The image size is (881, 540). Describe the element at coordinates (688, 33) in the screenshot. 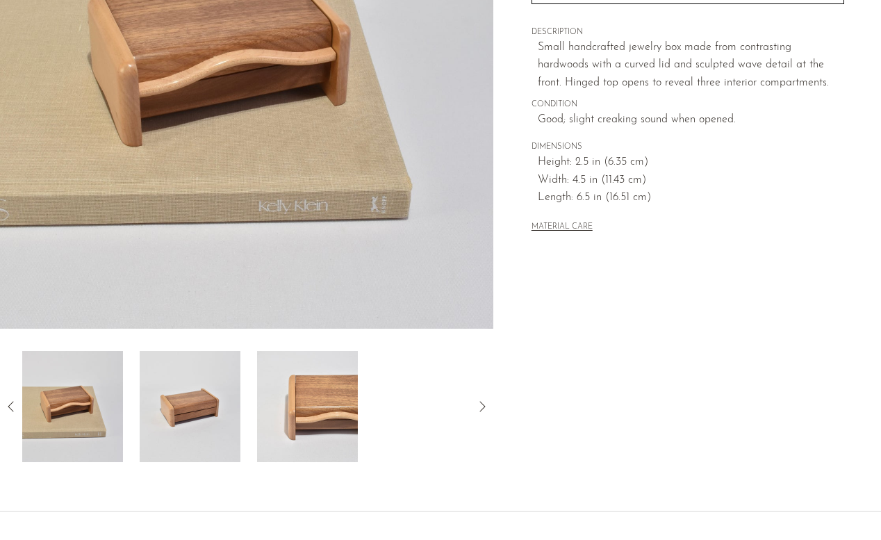

I see `span: DESCRIPTION` at that location.